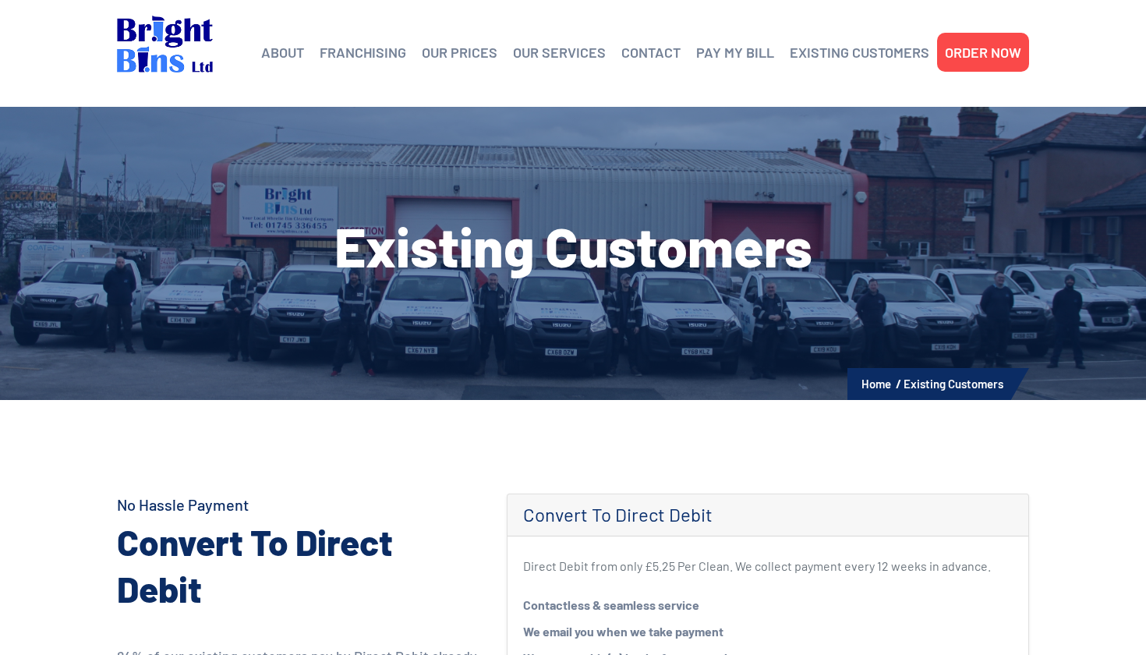 This screenshot has height=655, width=1146. I want to click on li: We email you when we take payment, so click(768, 631).